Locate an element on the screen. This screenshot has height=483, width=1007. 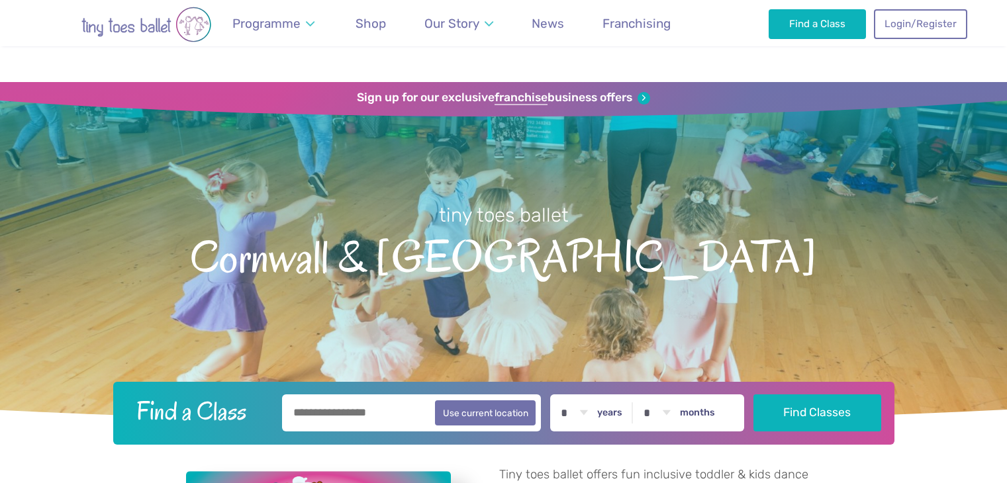
a: Franchising is located at coordinates (637, 23).